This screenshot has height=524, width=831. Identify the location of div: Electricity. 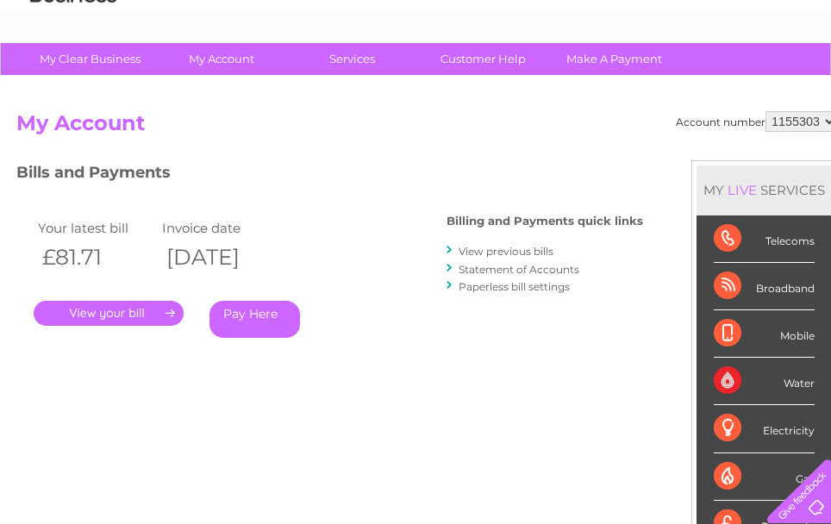
(764, 428).